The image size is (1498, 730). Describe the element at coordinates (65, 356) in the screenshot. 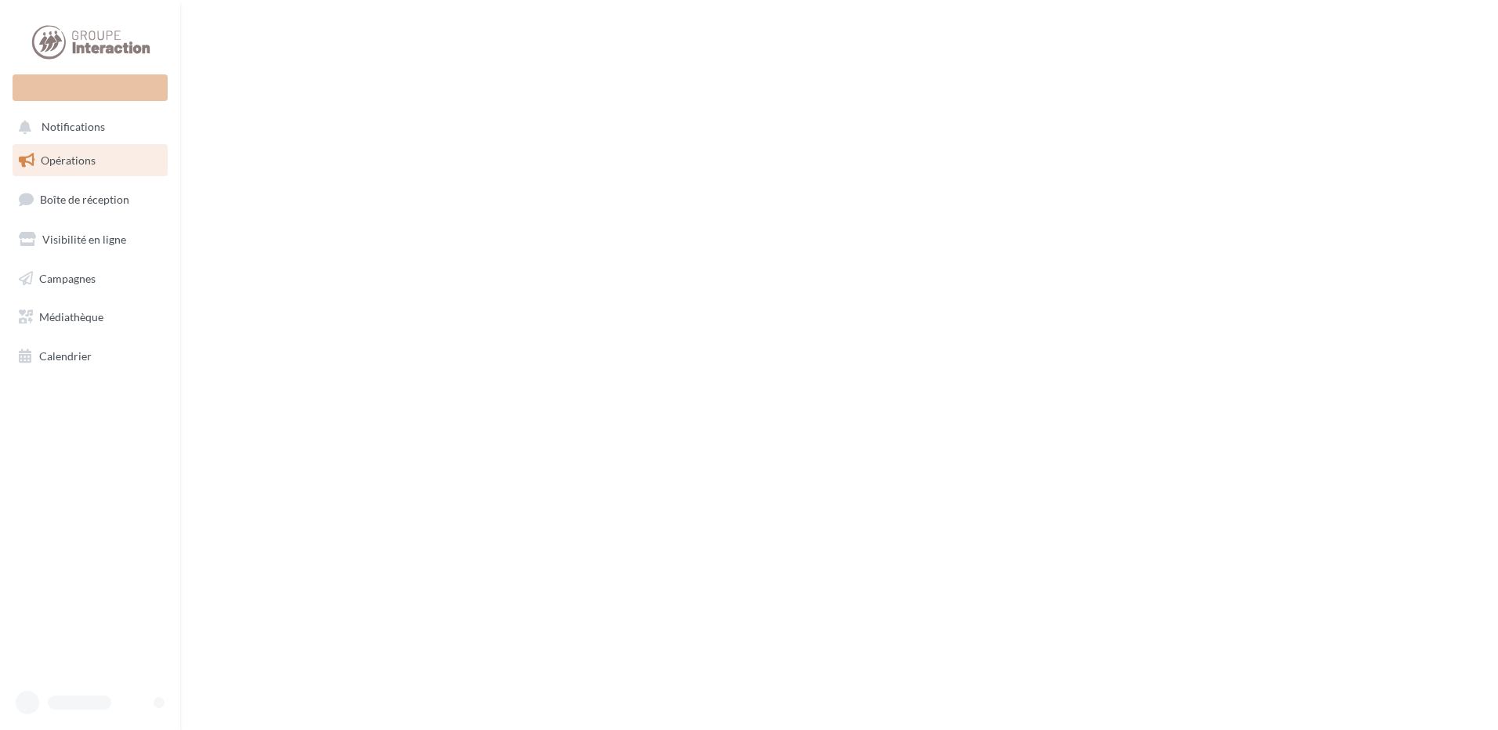

I see `span: Calendrier` at that location.